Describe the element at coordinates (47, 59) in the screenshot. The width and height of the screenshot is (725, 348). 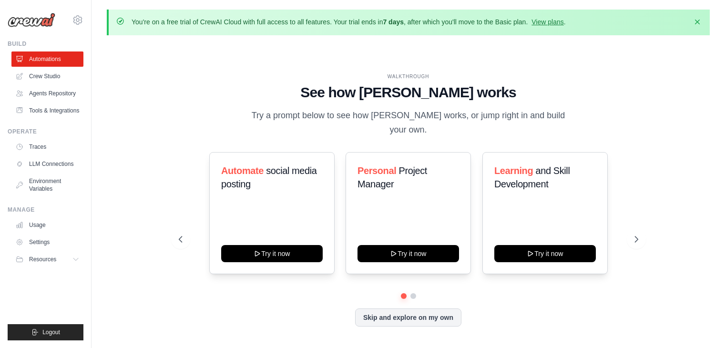
I see `a: Automations` at that location.